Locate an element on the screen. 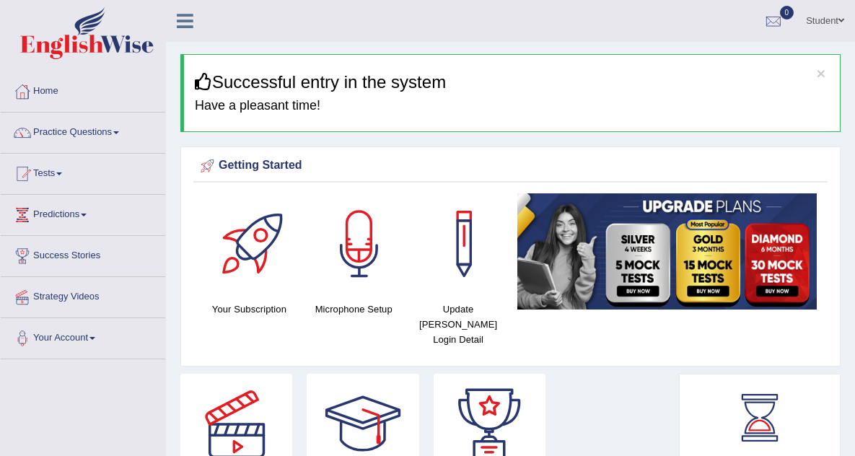 This screenshot has width=855, height=456. a: Predictions is located at coordinates (83, 213).